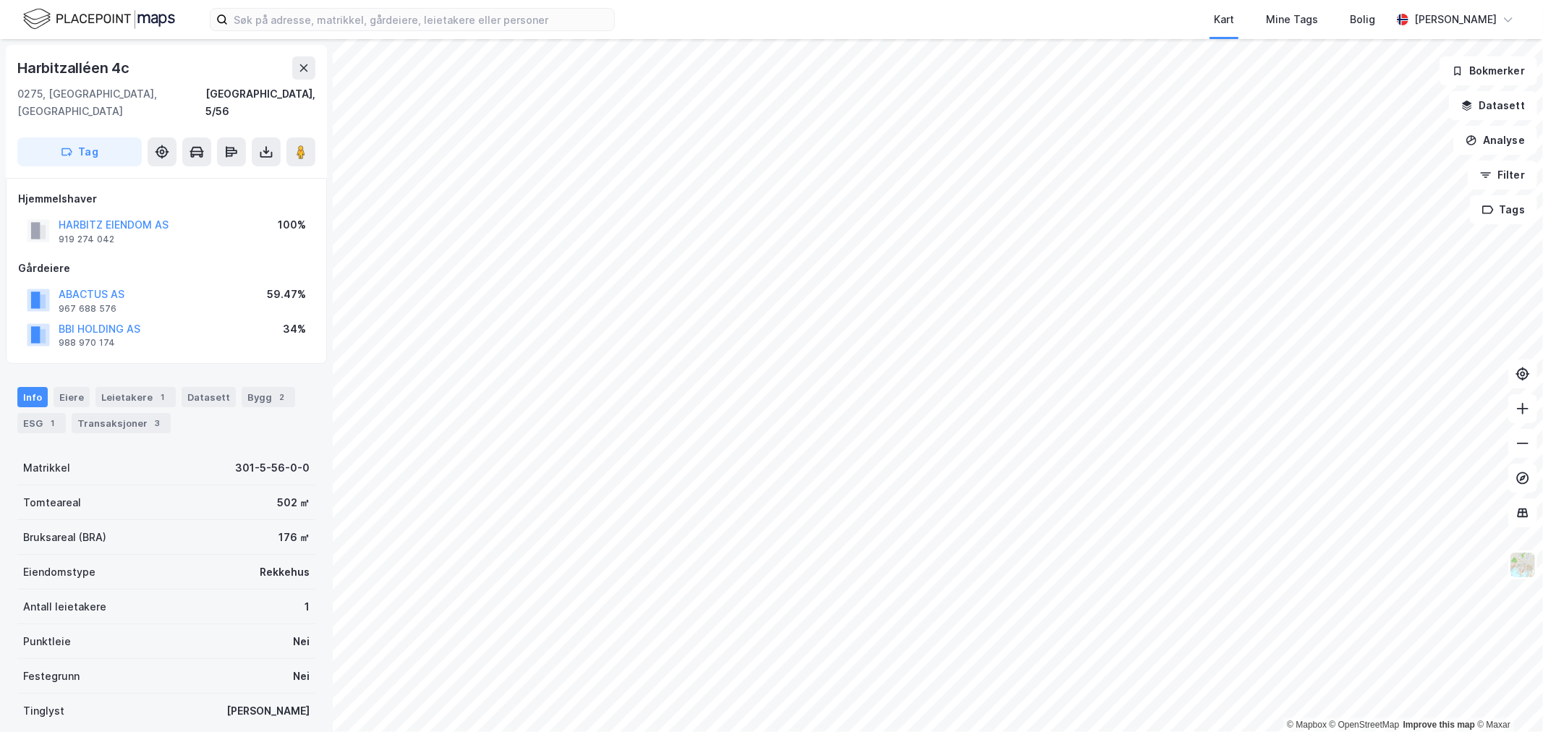 The width and height of the screenshot is (1543, 732). Describe the element at coordinates (287, 295) in the screenshot. I see `div: 59.47%` at that location.